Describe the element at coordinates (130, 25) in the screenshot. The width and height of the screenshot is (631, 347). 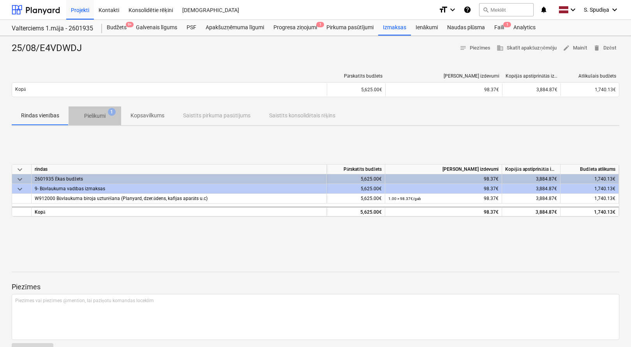
I see `span: 9+` at that location.